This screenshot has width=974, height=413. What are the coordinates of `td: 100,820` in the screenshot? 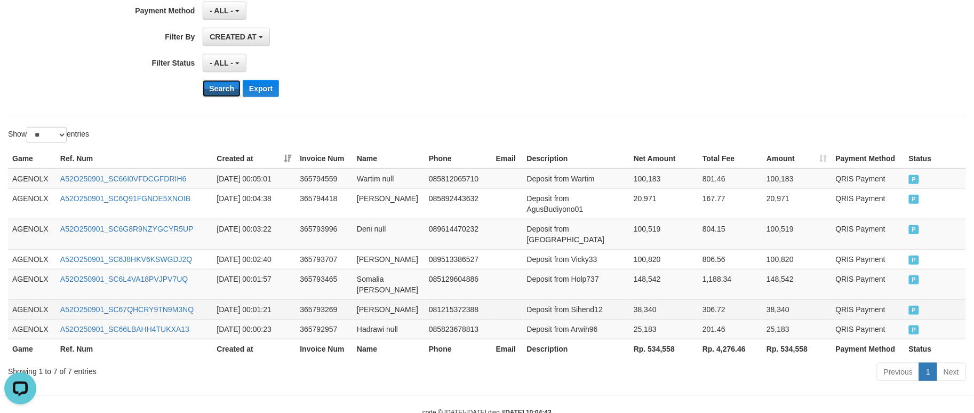 It's located at (797, 259).